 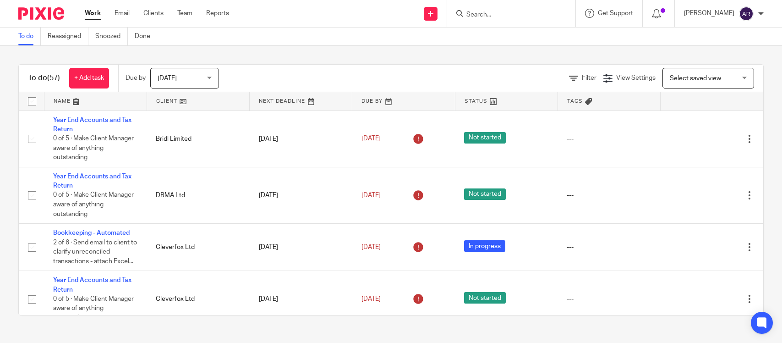 What do you see at coordinates (575, 101) in the screenshot?
I see `span: Tags` at bounding box center [575, 101].